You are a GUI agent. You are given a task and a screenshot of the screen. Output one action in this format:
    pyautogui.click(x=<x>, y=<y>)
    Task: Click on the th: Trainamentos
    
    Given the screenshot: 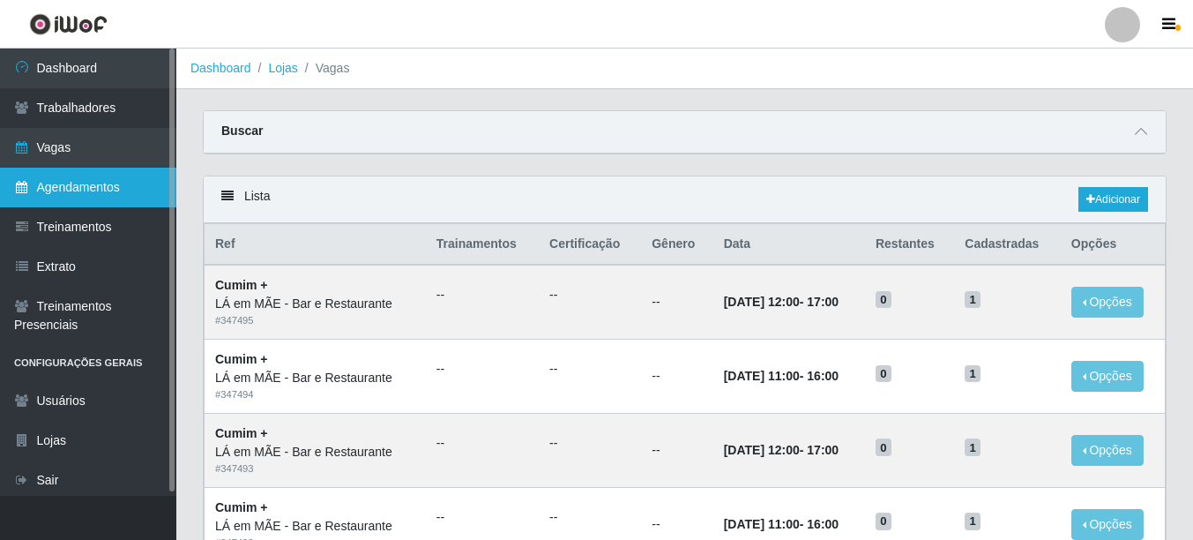 What is the action you would take?
    pyautogui.click(x=482, y=244)
    